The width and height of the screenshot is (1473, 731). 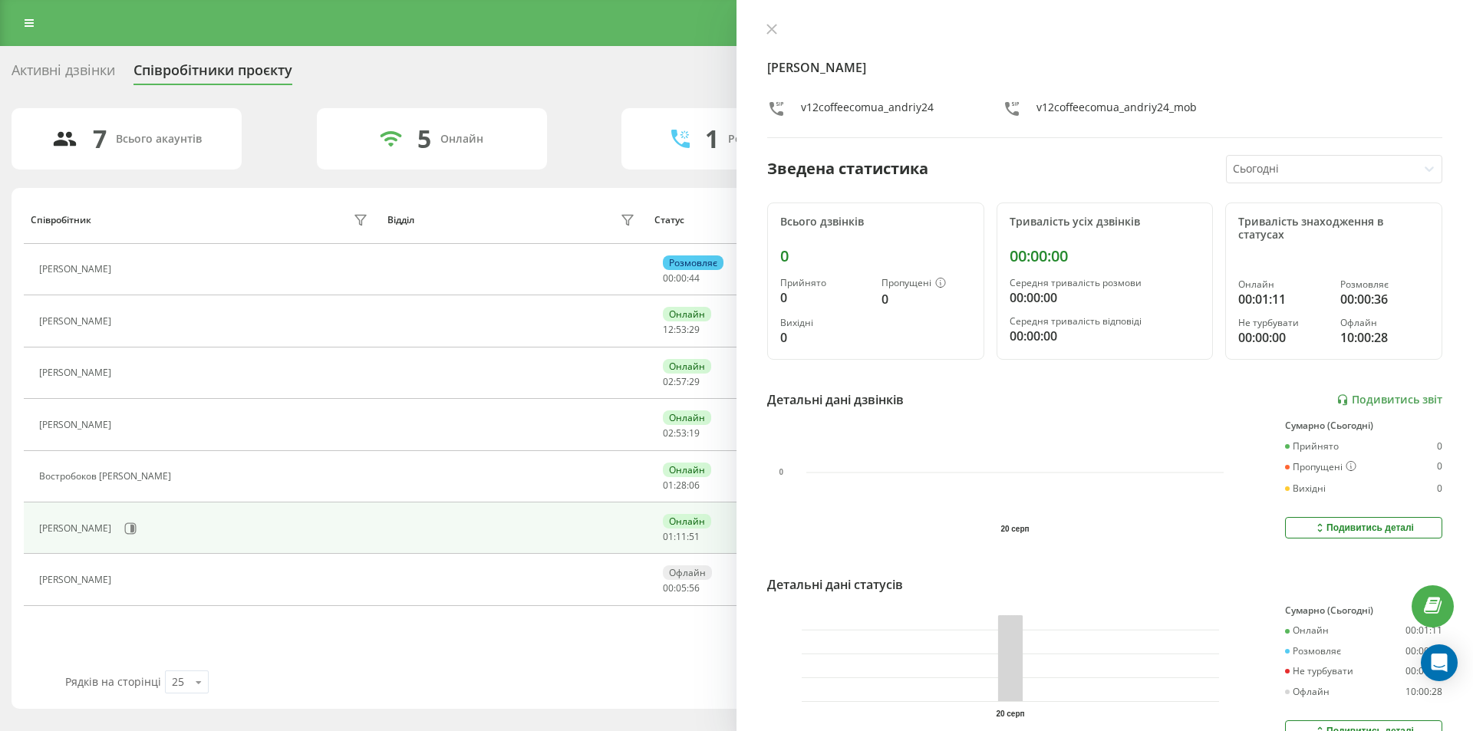 I want to click on div: 1, so click(x=712, y=139).